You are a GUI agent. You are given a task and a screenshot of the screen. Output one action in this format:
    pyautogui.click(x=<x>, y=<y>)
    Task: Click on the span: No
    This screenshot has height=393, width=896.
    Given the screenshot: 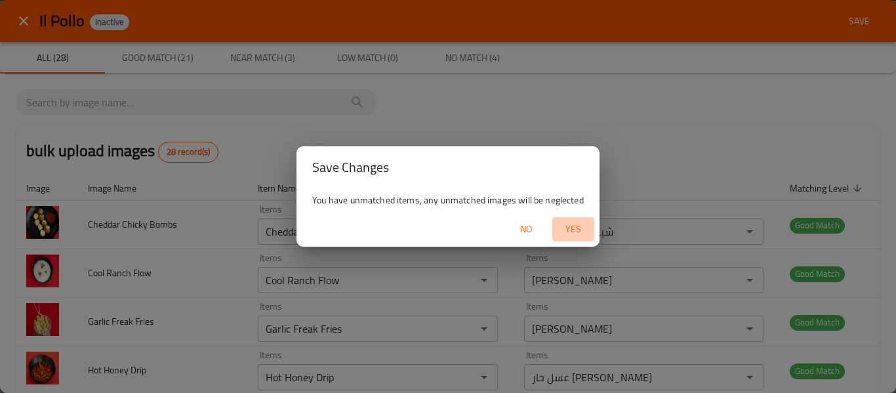 What is the action you would take?
    pyautogui.click(x=526, y=229)
    